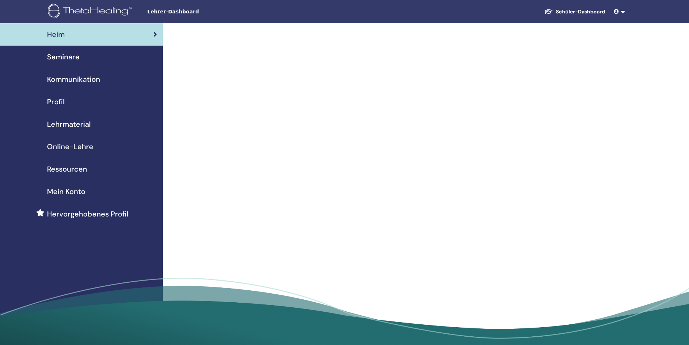  What do you see at coordinates (201, 12) in the screenshot?
I see `span: Lehrer-Dashboard` at bounding box center [201, 12].